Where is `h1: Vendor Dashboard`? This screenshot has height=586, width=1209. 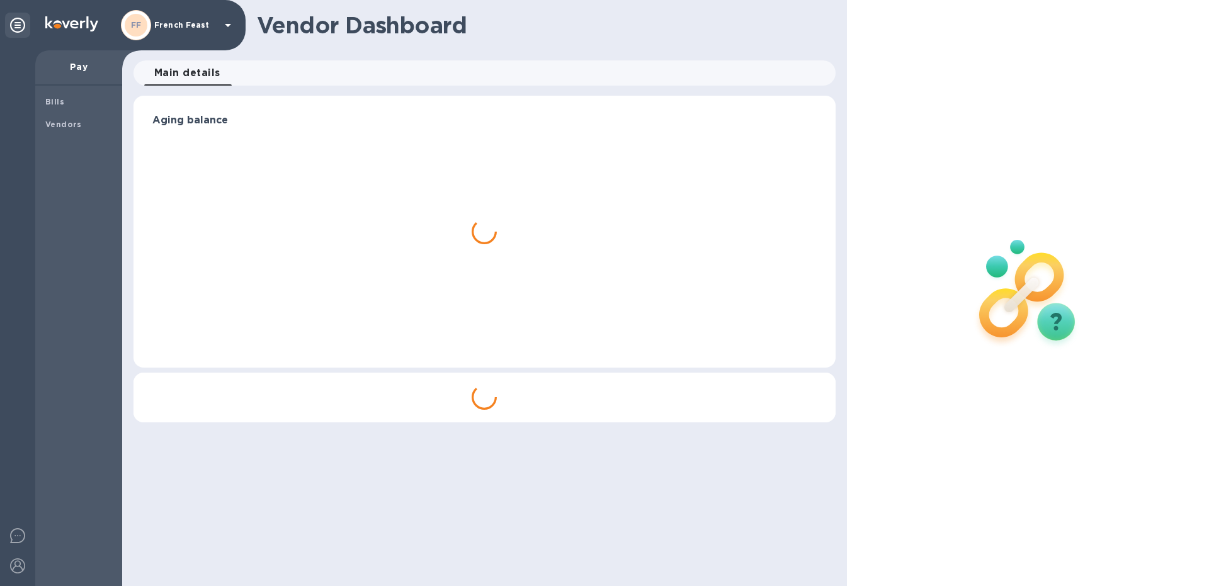
h1: Vendor Dashboard is located at coordinates (542, 25).